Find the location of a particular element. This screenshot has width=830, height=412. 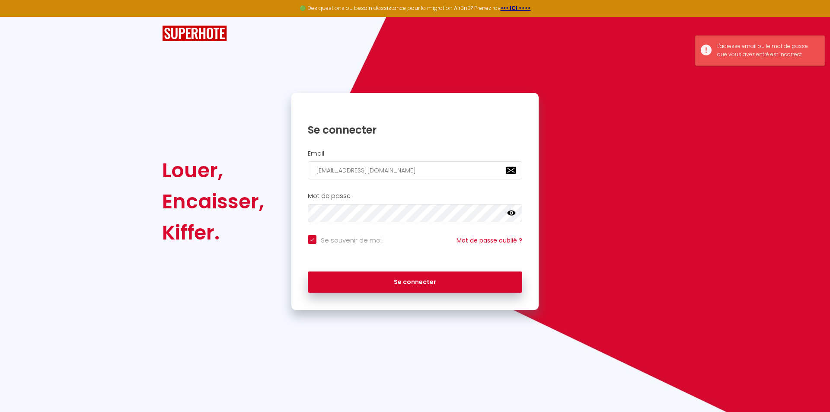

img: SuperHote logo is located at coordinates (195, 33).